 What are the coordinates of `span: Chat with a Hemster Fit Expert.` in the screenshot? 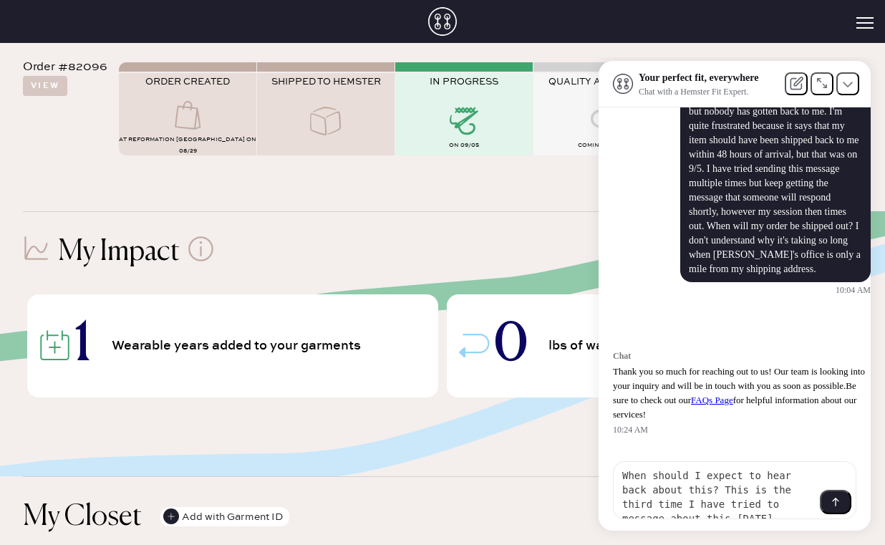 It's located at (131, 34).